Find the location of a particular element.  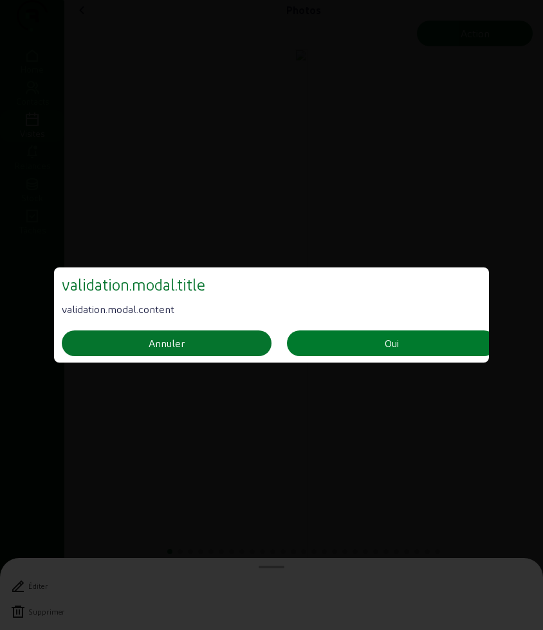

div: Oui is located at coordinates (392, 343).